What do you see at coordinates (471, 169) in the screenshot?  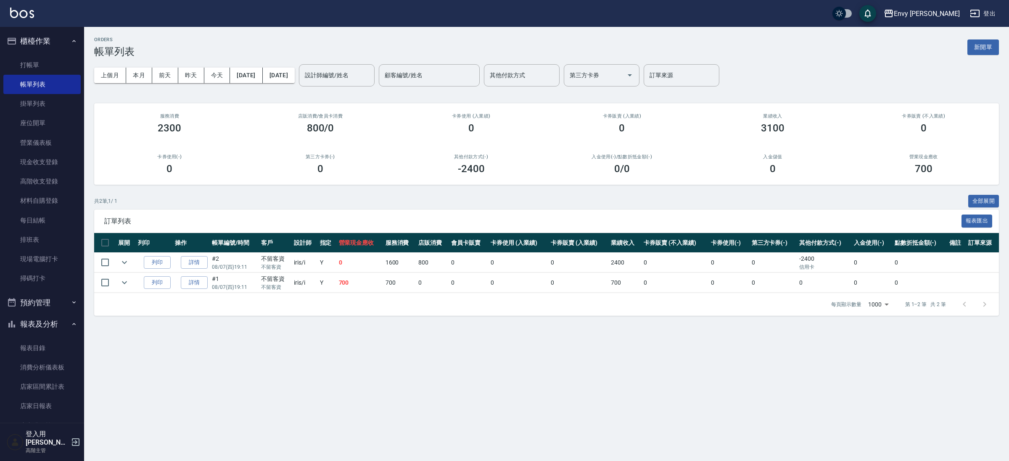 I see `h3: -2400` at bounding box center [471, 169].